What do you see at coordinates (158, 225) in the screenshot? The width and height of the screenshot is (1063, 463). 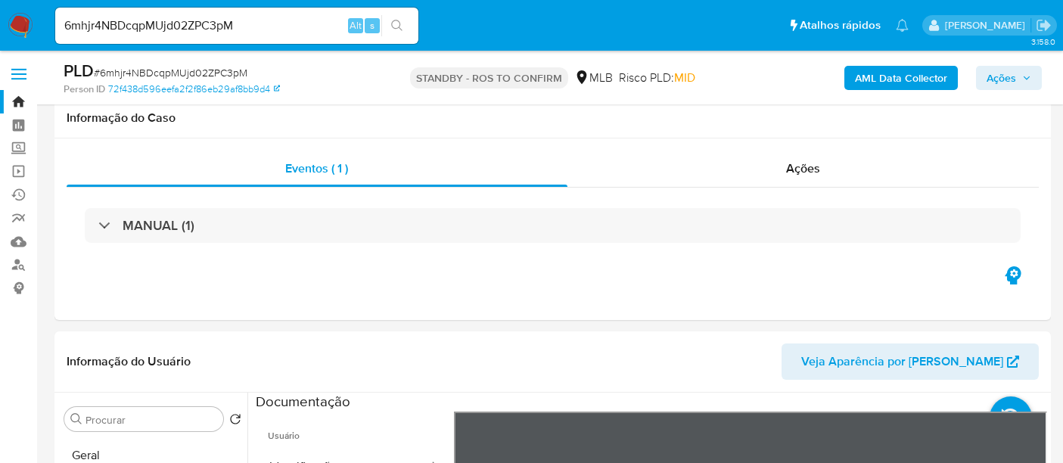 I see `h3: MANUAL (1)` at bounding box center [158, 225].